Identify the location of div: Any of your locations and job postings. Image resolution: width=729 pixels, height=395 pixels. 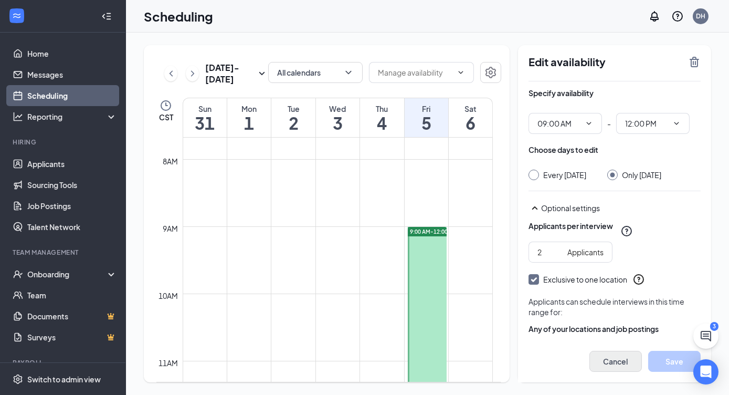
(615, 329).